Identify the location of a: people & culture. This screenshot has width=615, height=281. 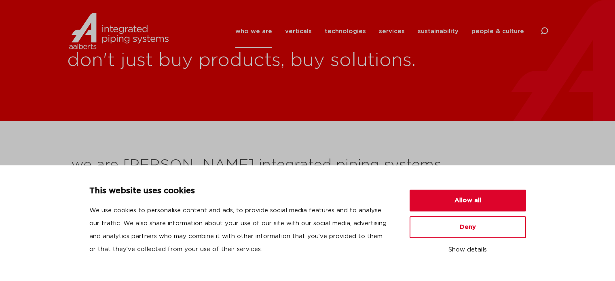
(497, 31).